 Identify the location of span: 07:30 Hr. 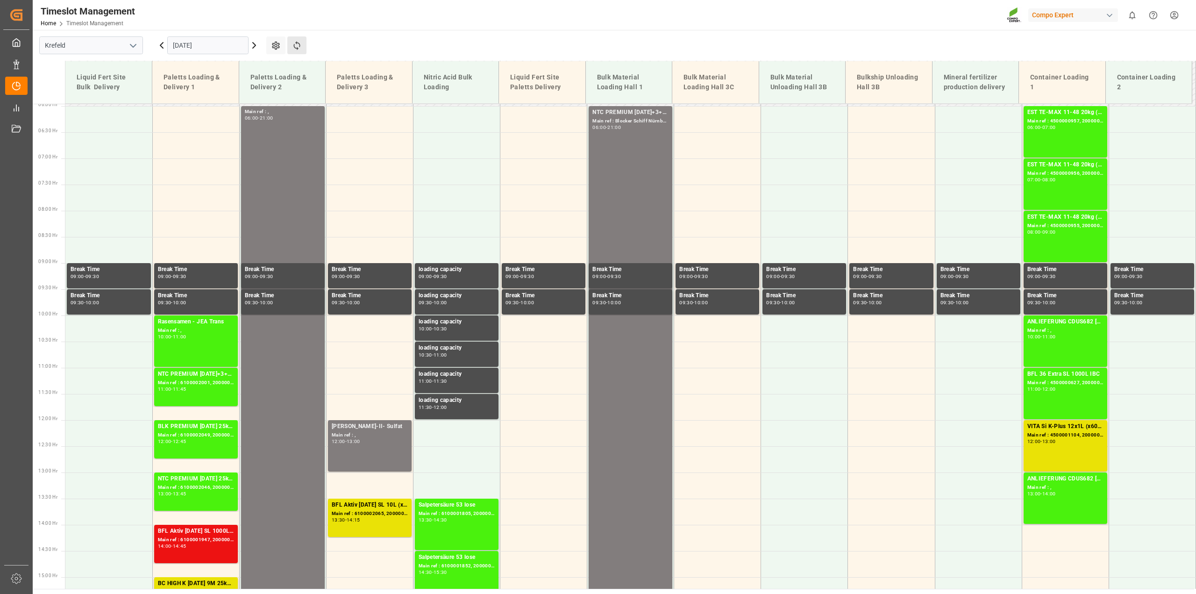
(48, 183).